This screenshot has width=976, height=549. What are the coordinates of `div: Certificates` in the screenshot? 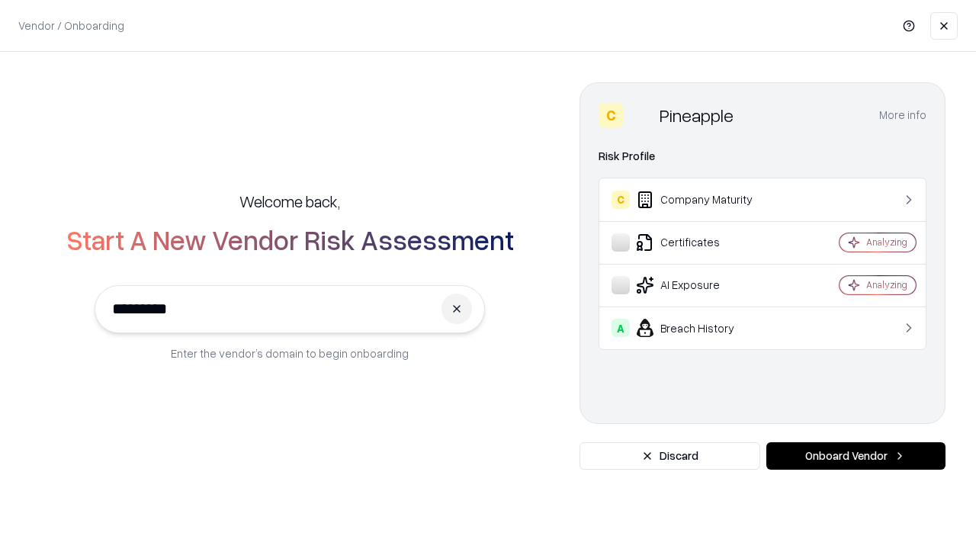 It's located at (702, 243).